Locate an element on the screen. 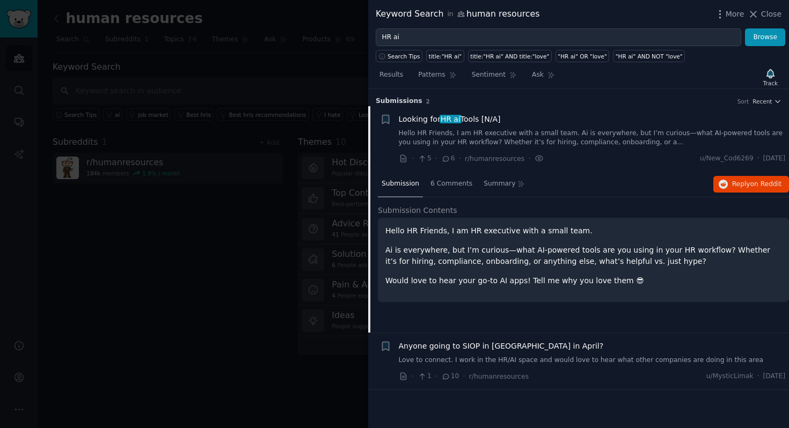 This screenshot has height=428, width=789. p: Hello HR Friends, I am HR executive with a small team. is located at coordinates (583, 231).